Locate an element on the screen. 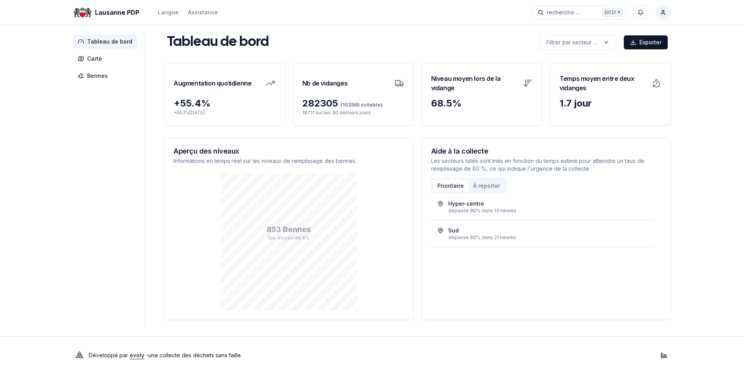  span: Carte is located at coordinates (95, 59).